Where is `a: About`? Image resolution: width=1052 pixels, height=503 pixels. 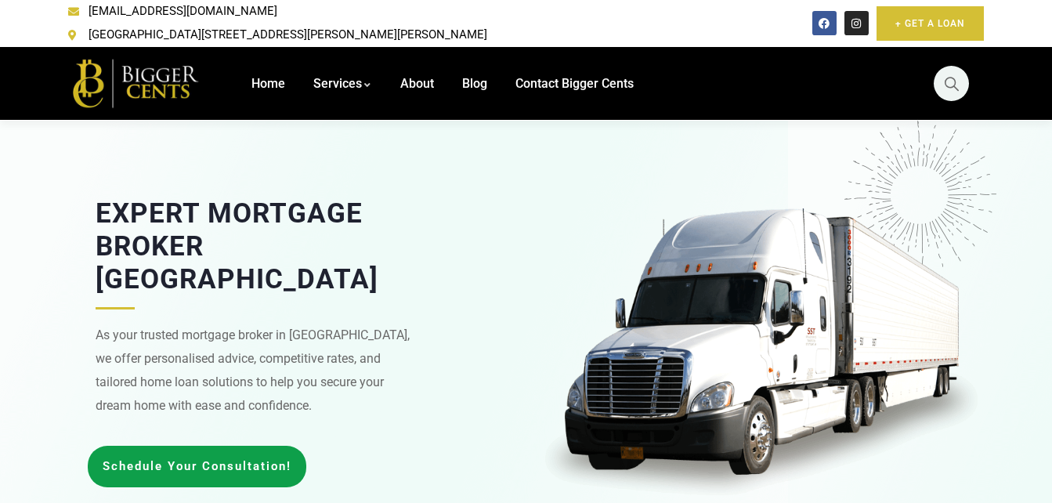
a: About is located at coordinates (417, 84).